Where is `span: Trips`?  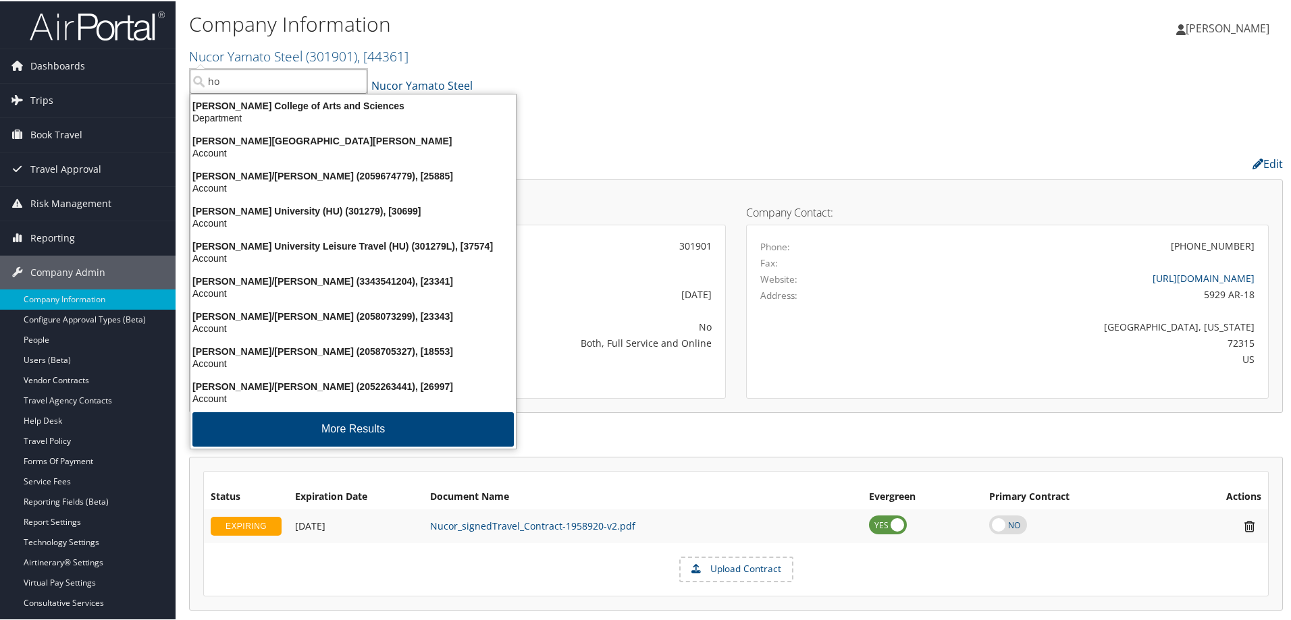 span: Trips is located at coordinates (42, 99).